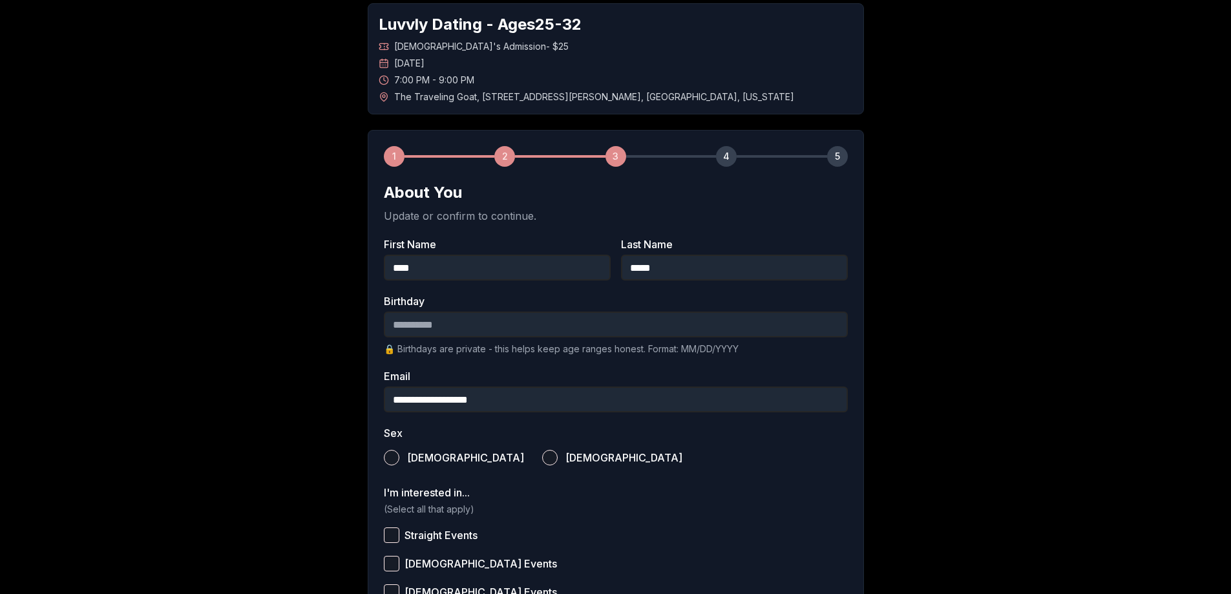  What do you see at coordinates (616, 509) in the screenshot?
I see `p: (Select all that apply)` at bounding box center [616, 509].